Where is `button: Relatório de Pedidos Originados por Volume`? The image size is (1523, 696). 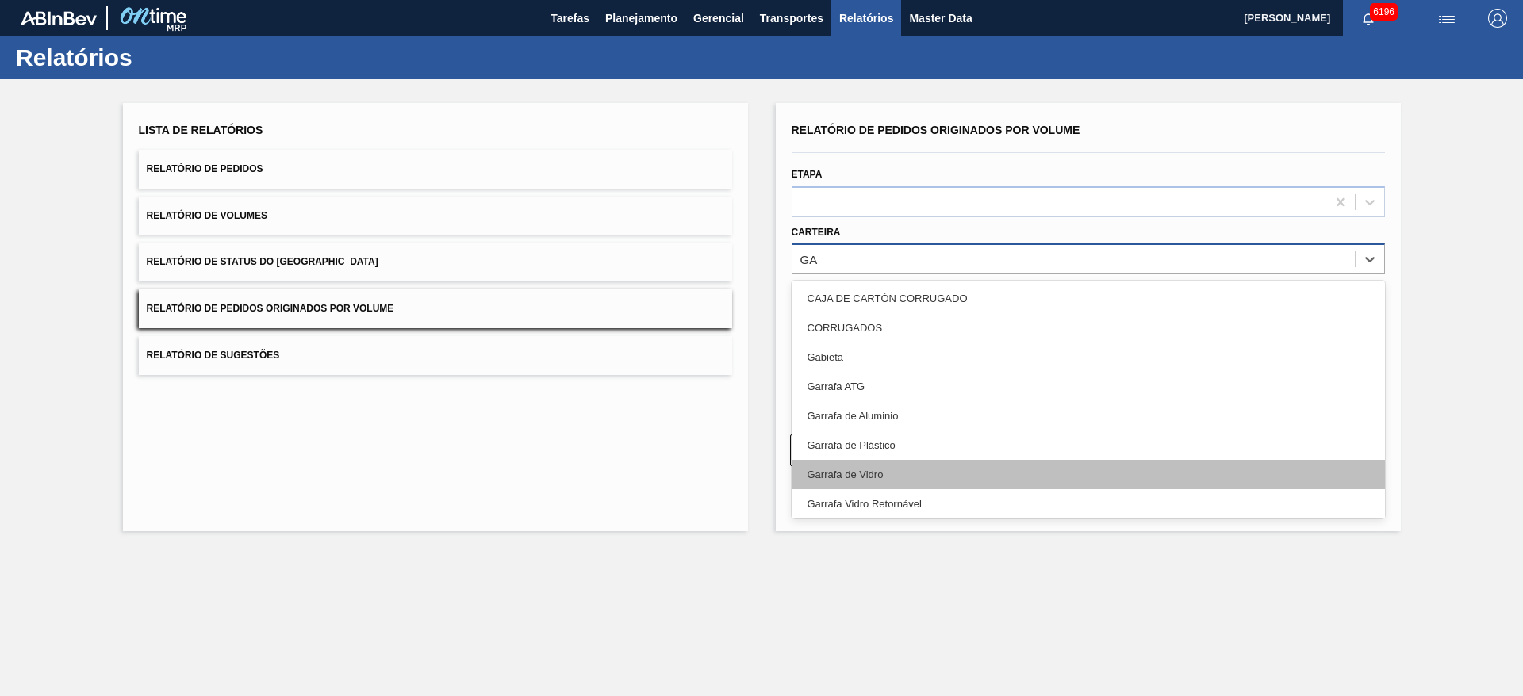 button: Relatório de Pedidos Originados por Volume is located at coordinates (435, 309).